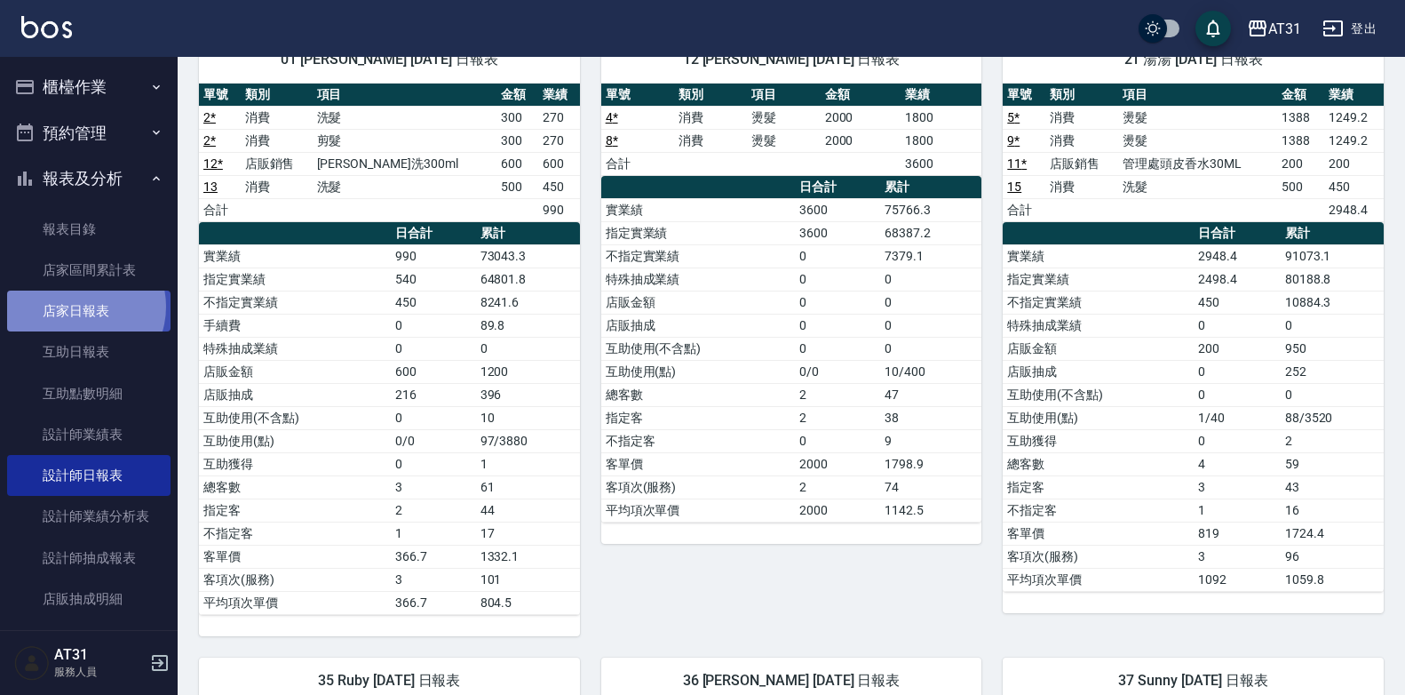  I want to click on td: 216, so click(433, 394).